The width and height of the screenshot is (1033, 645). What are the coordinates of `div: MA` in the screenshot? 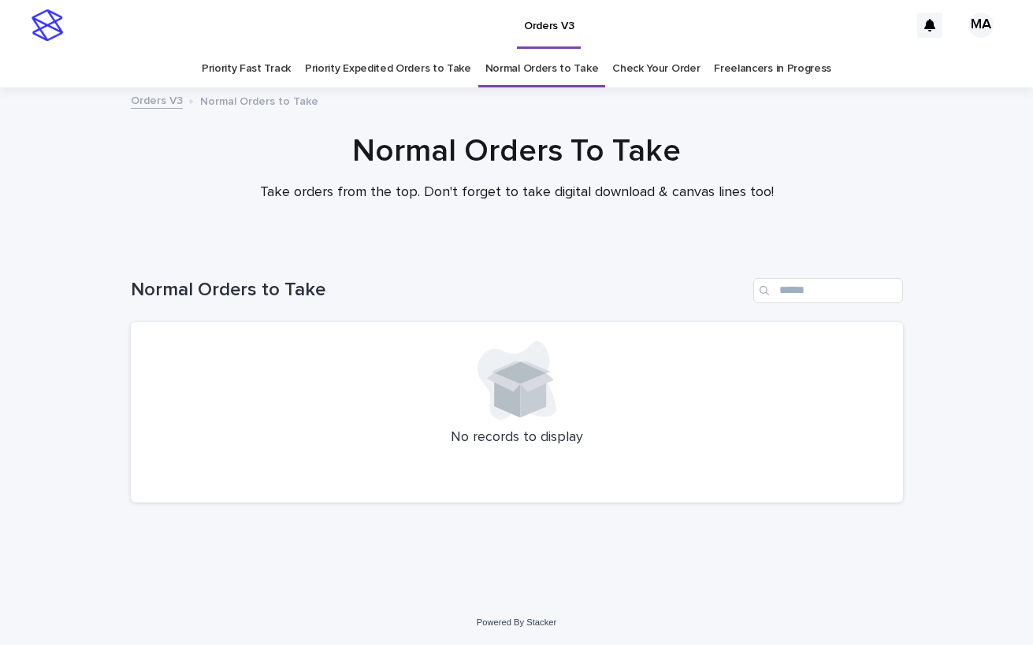 It's located at (981, 25).